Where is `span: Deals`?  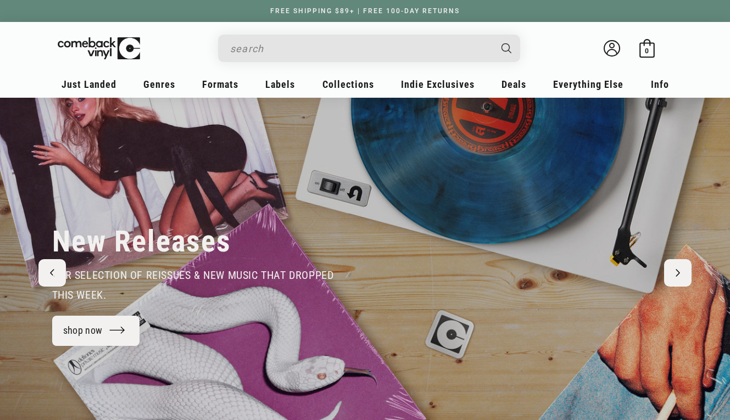 span: Deals is located at coordinates (514, 84).